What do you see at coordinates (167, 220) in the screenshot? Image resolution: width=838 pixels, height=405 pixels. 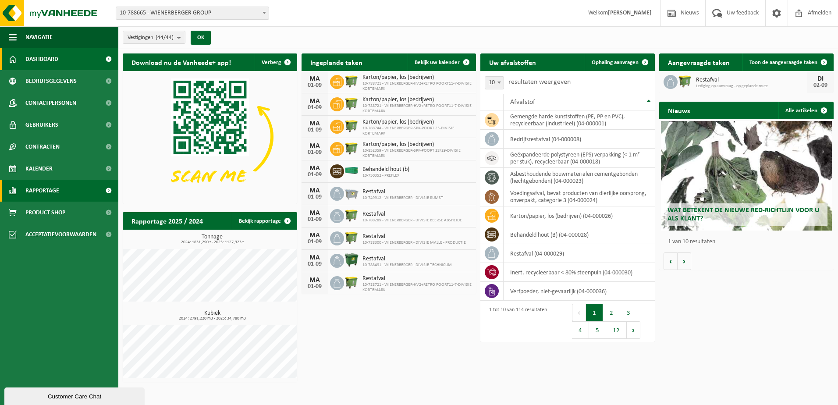 I see `h2: Rapportage 2025 / 2024` at bounding box center [167, 220].